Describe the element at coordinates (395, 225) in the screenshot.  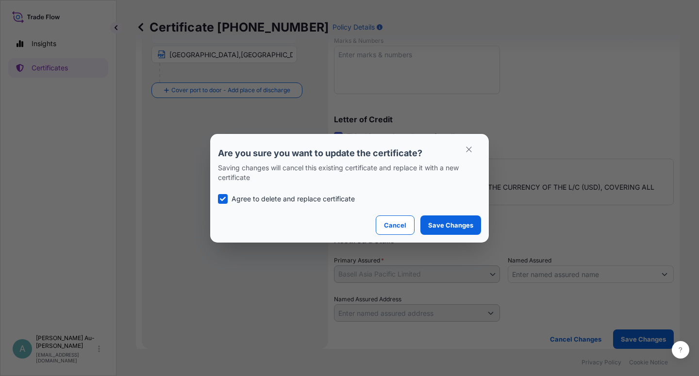
I see `p: Cancel` at that location.